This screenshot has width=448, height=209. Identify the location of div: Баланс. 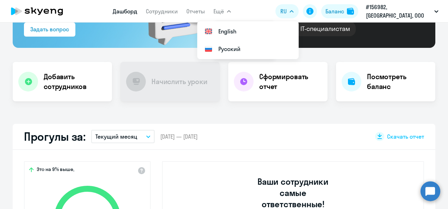
(334, 11).